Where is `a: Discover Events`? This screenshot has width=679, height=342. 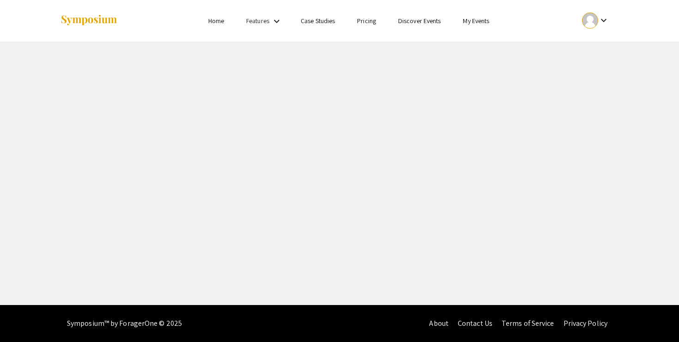 a: Discover Events is located at coordinates (420, 21).